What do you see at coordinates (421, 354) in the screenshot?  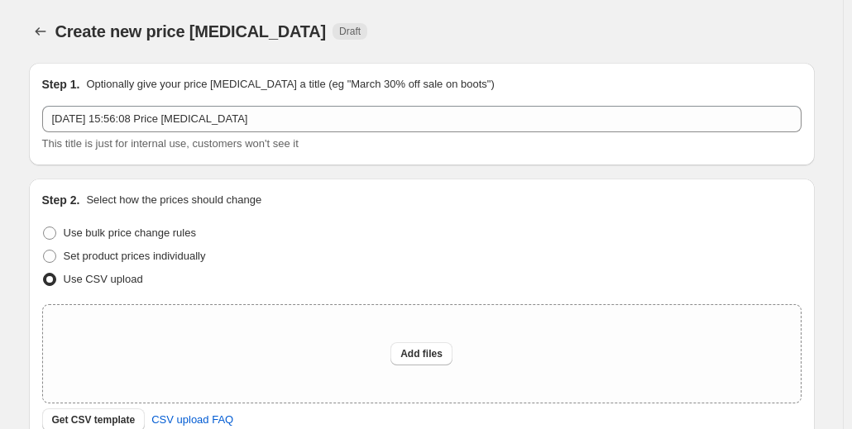 I see `span: Add files` at bounding box center [421, 354].